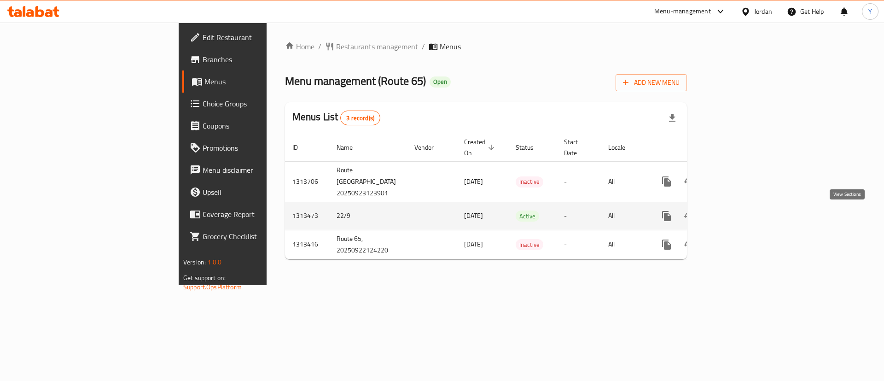 This screenshot has width=884, height=381. I want to click on a: Choice Groups, so click(254, 104).